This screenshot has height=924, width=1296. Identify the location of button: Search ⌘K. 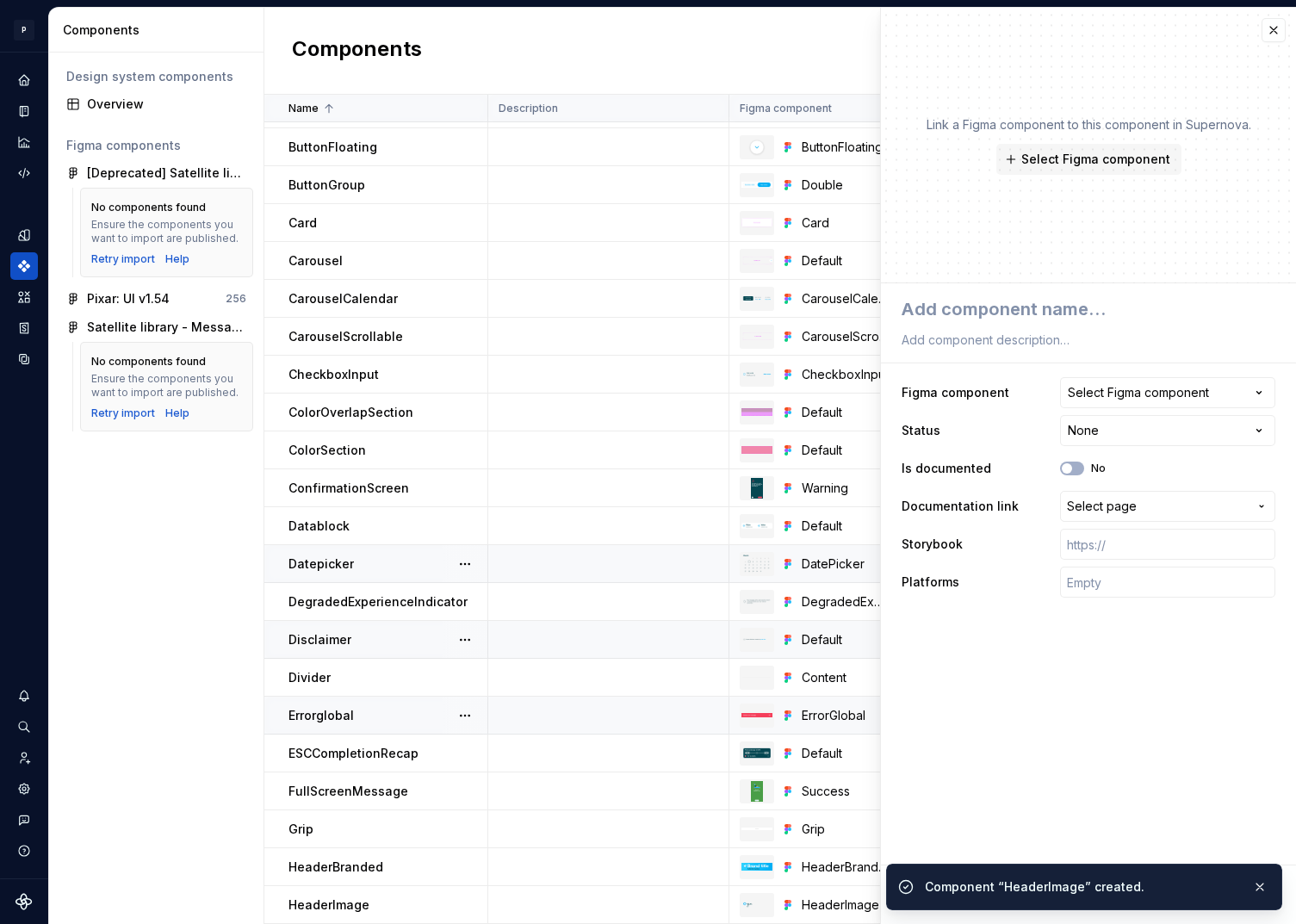
(24, 727).